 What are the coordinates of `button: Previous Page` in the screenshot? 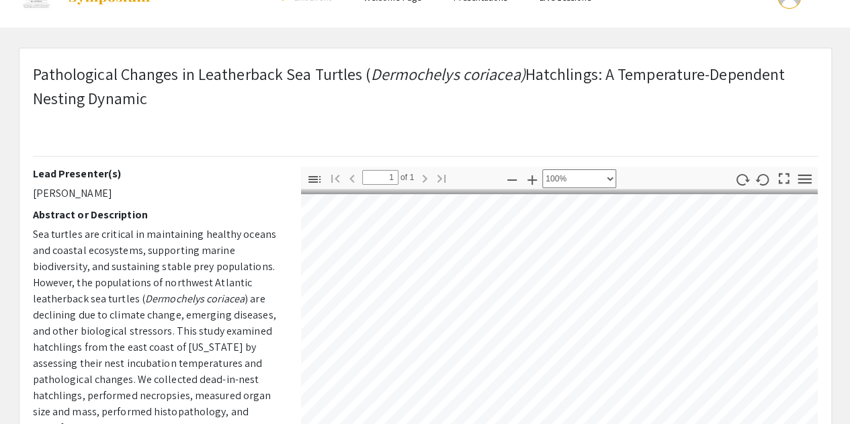 It's located at (352, 177).